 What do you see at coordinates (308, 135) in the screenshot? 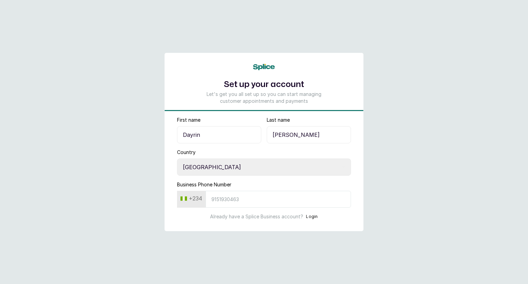
I see `input: Enter last name here` at bounding box center [308, 135].